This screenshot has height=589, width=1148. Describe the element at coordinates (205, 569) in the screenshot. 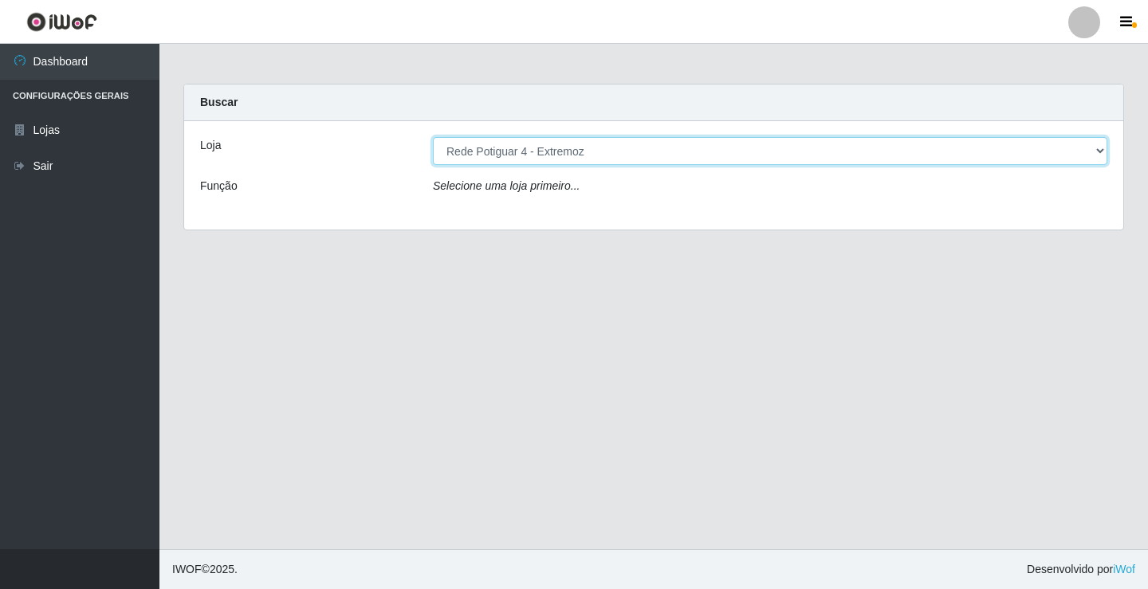

I see `span: © 2025 .` at that location.